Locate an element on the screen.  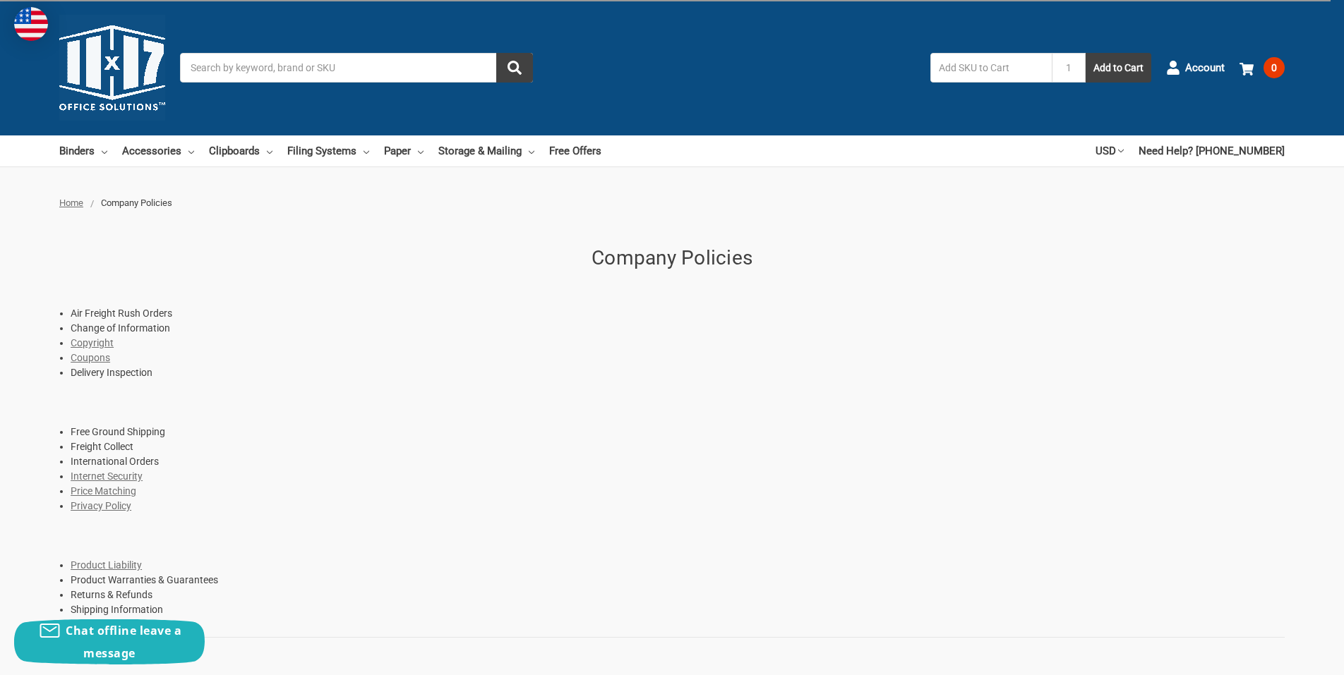
li: Free Ground Shipping is located at coordinates (677, 432).